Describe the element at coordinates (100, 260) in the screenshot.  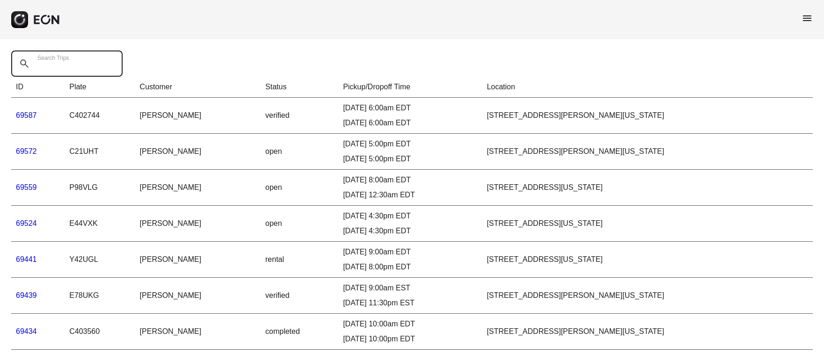
I see `td: Y42UGL` at that location.